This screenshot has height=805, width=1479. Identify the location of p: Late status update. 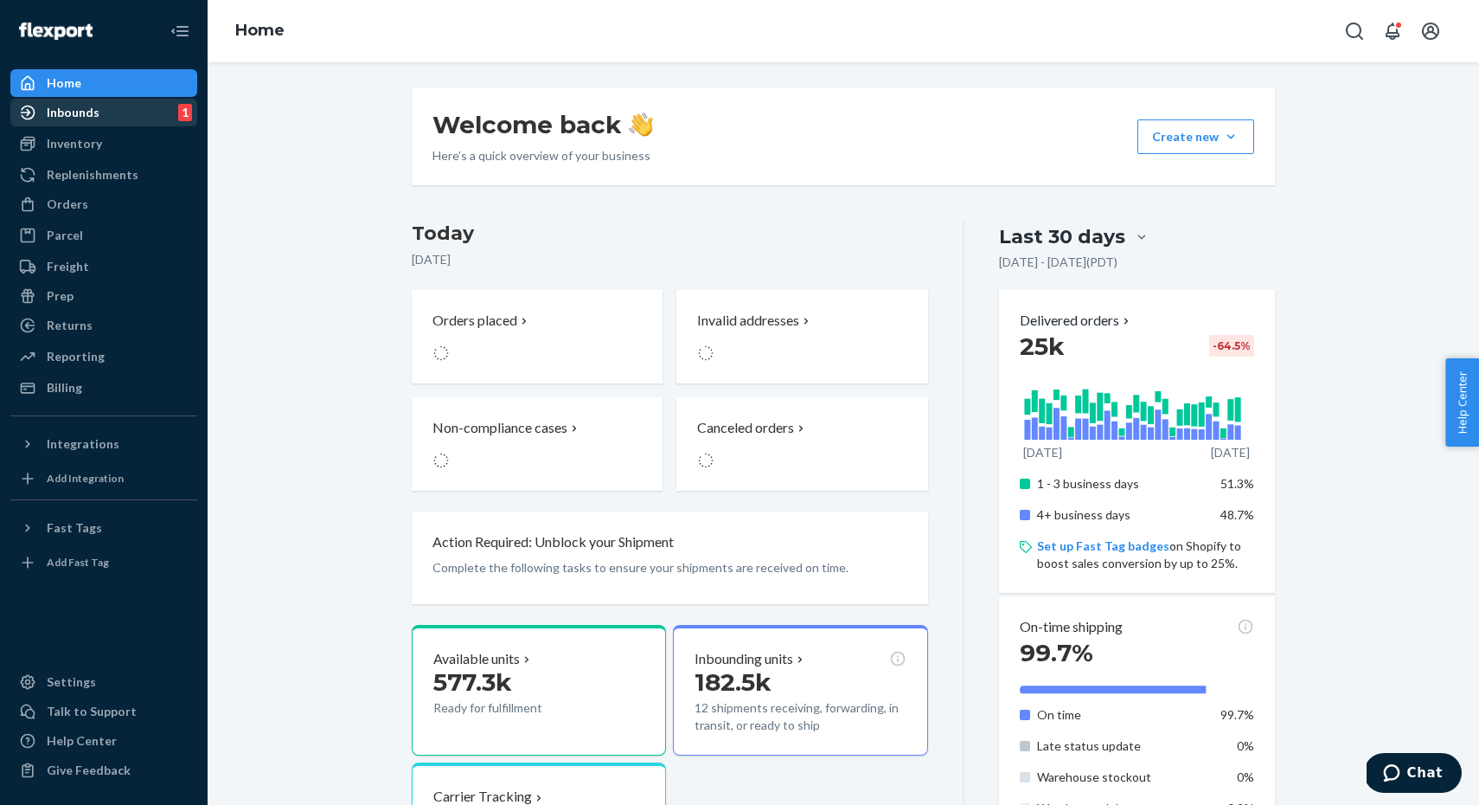
(1122, 746).